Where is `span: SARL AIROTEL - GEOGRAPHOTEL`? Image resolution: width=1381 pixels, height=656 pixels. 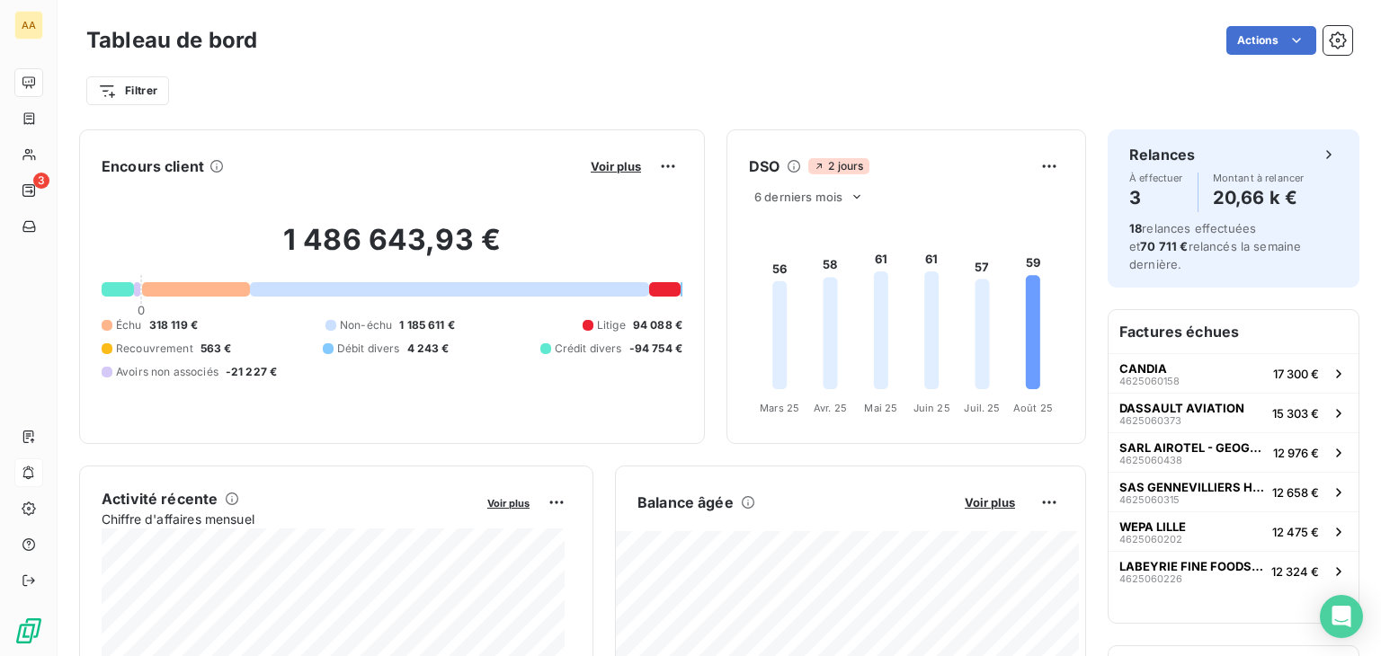 span: SARL AIROTEL - GEOGRAPHOTEL is located at coordinates (1192, 448).